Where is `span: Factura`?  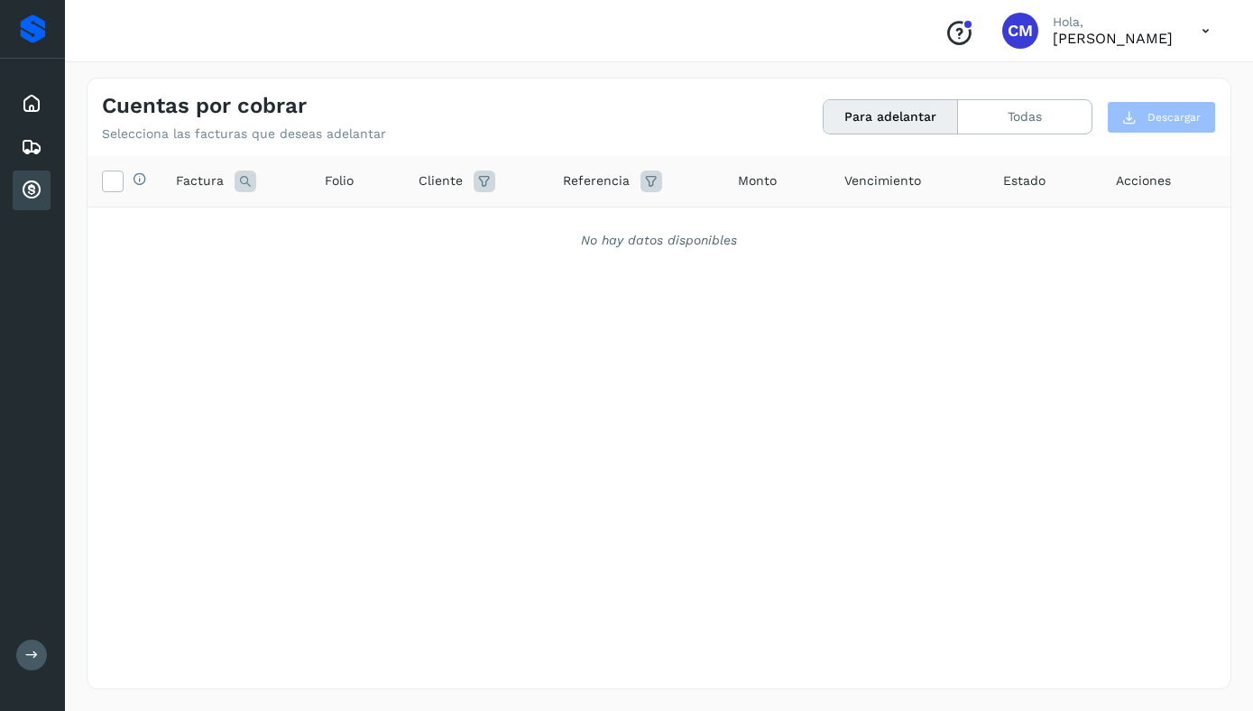
span: Factura is located at coordinates (199, 180).